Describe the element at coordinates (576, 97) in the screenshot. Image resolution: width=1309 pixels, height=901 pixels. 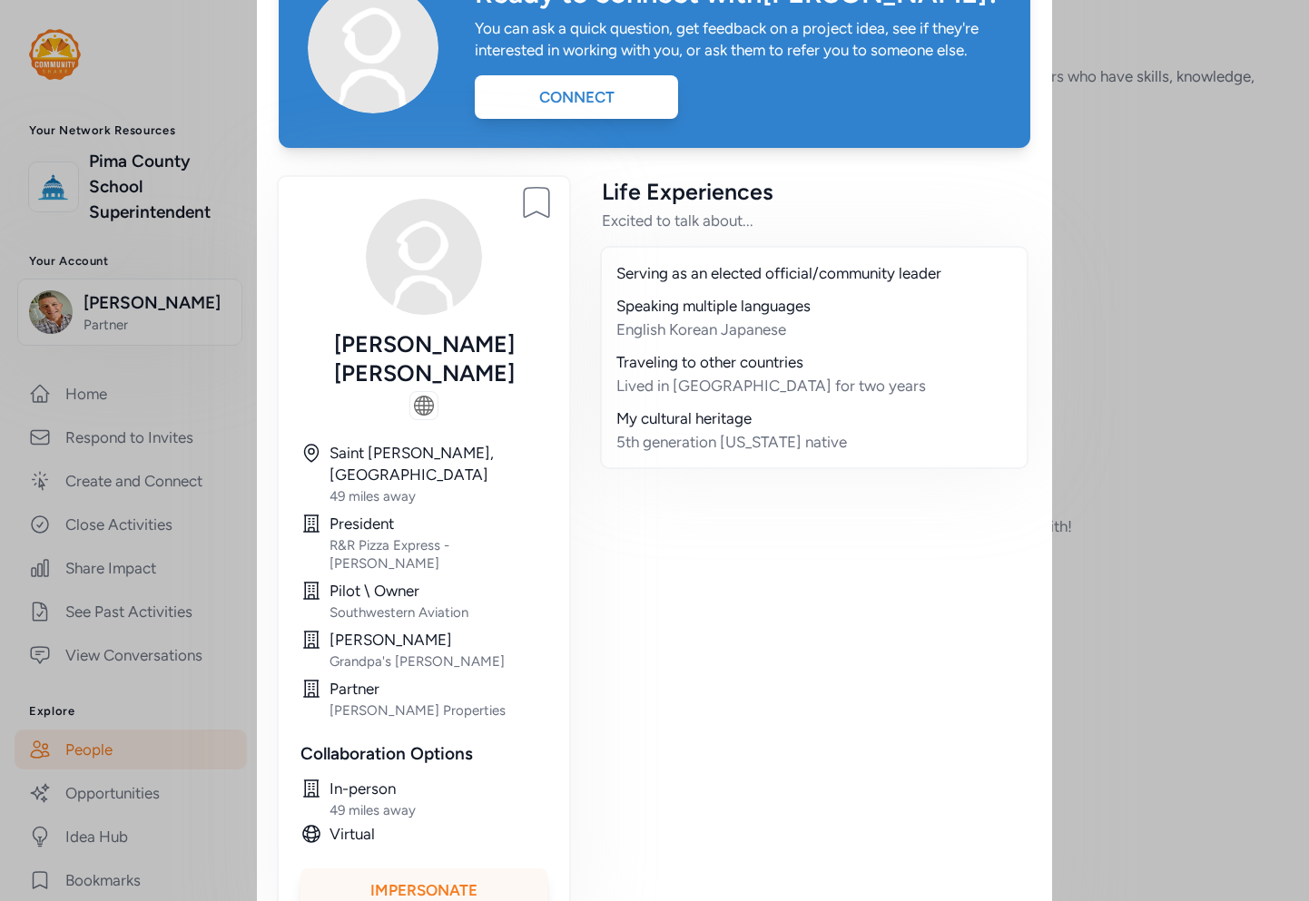
I see `div: Connect` at that location.